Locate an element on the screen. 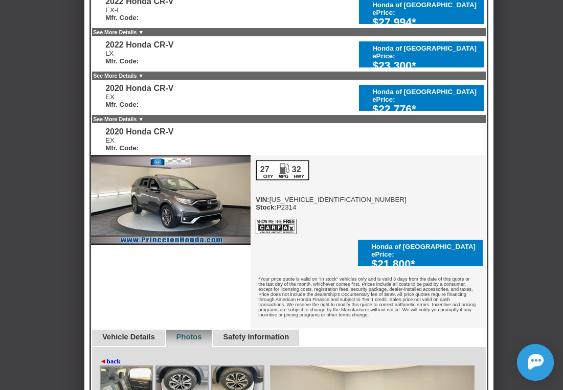 This screenshot has height=390, width=563. b: Stock: is located at coordinates (266, 207).